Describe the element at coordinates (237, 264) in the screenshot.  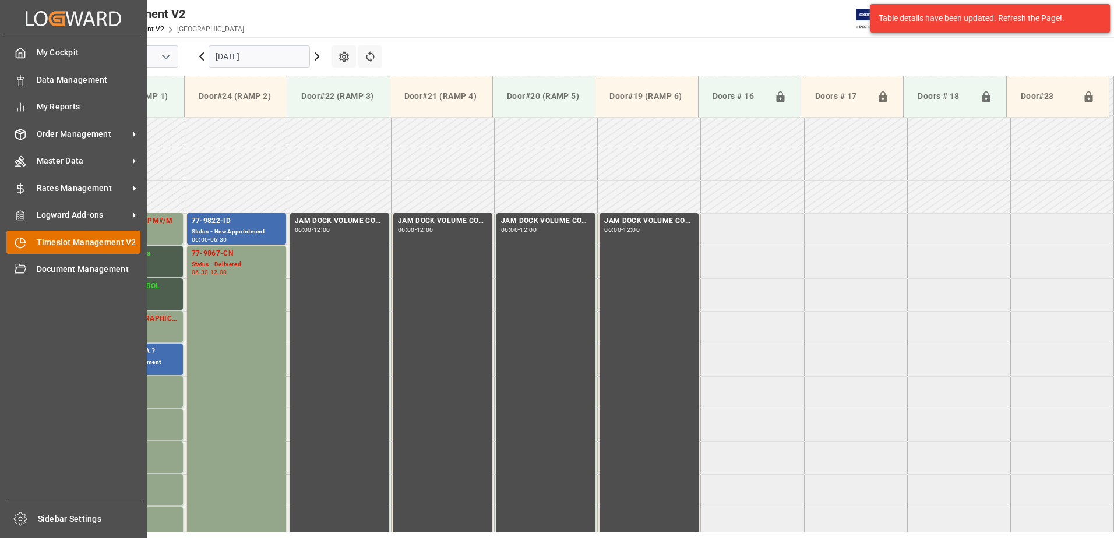
I see `div: Status - Delivered` at that location.